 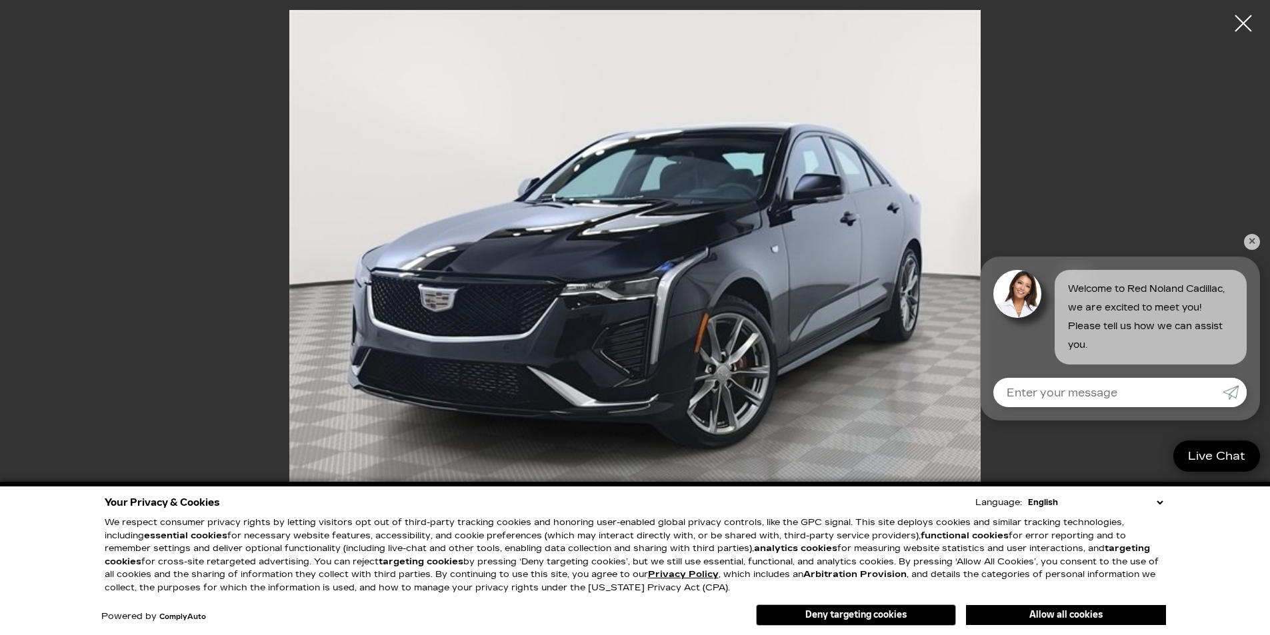 I want to click on select: Language Select, so click(x=1095, y=502).